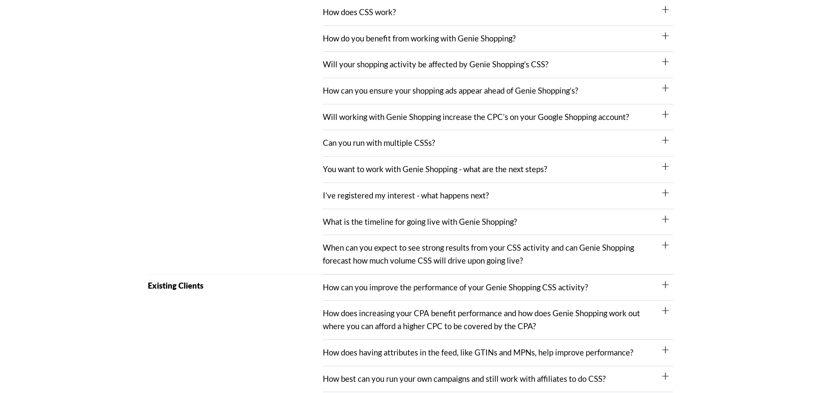  I want to click on div: How do you benefit from working with Genie Shopping?, so click(498, 39).